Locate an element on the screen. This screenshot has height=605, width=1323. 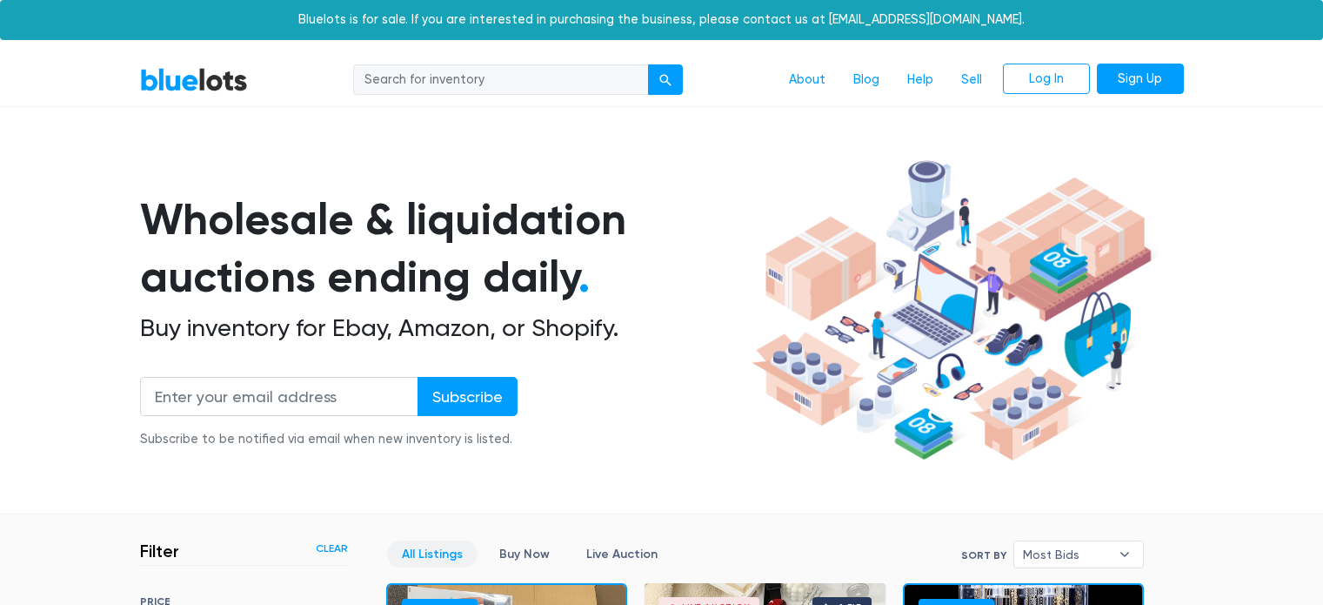
h3: Filter is located at coordinates (159, 551).